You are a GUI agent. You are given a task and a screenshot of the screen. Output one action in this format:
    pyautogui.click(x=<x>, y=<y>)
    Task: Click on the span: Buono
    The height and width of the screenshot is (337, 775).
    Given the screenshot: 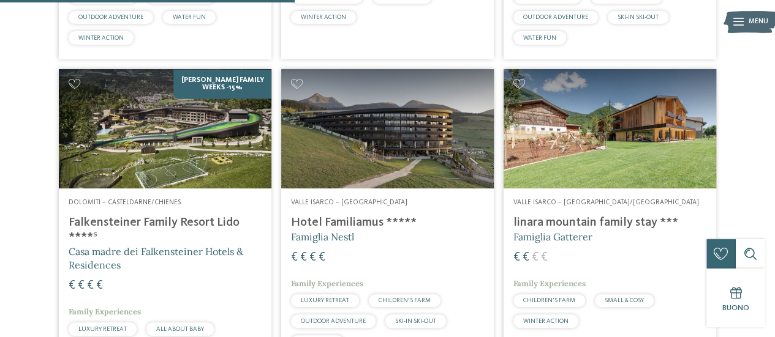 What is the action you would take?
    pyautogui.click(x=735, y=308)
    